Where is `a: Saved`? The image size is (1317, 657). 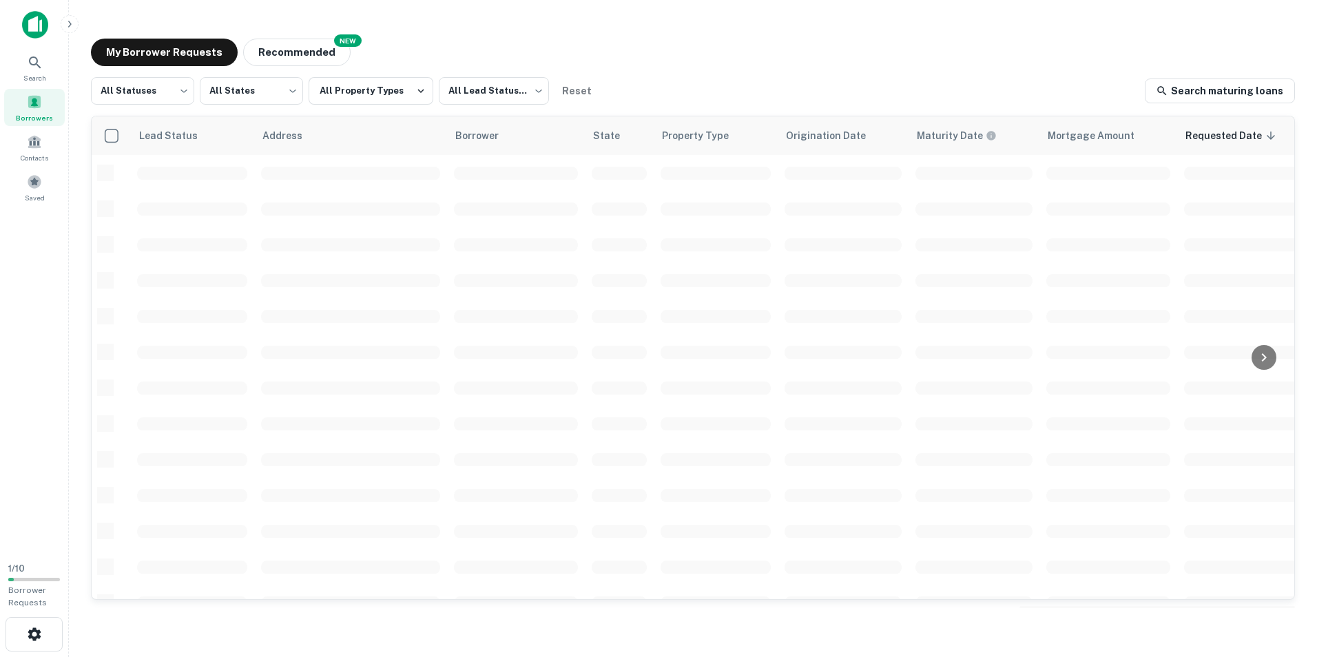
a: Saved is located at coordinates (34, 187).